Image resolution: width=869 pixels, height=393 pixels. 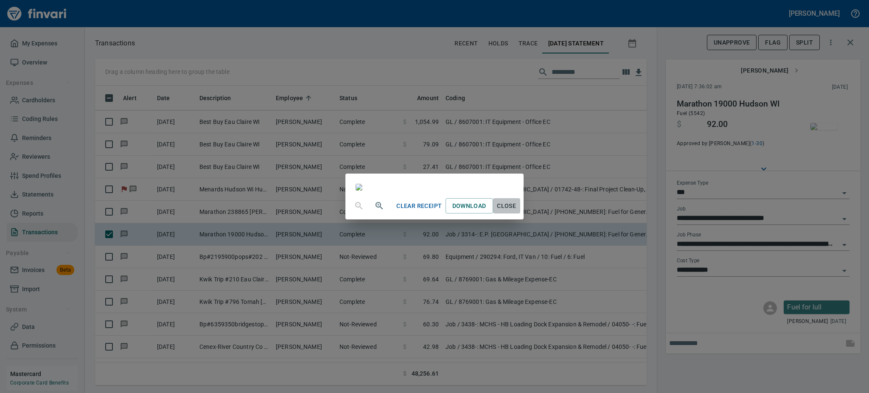 I want to click on img: receipts%2Fmarketjohnson%2F2025-08-14%2FFk9E74YWxyfoWR7FCAIMo9zAMEC3__I6yFqBHQ8qV1xTLp908tV.jpg, so click(x=359, y=187).